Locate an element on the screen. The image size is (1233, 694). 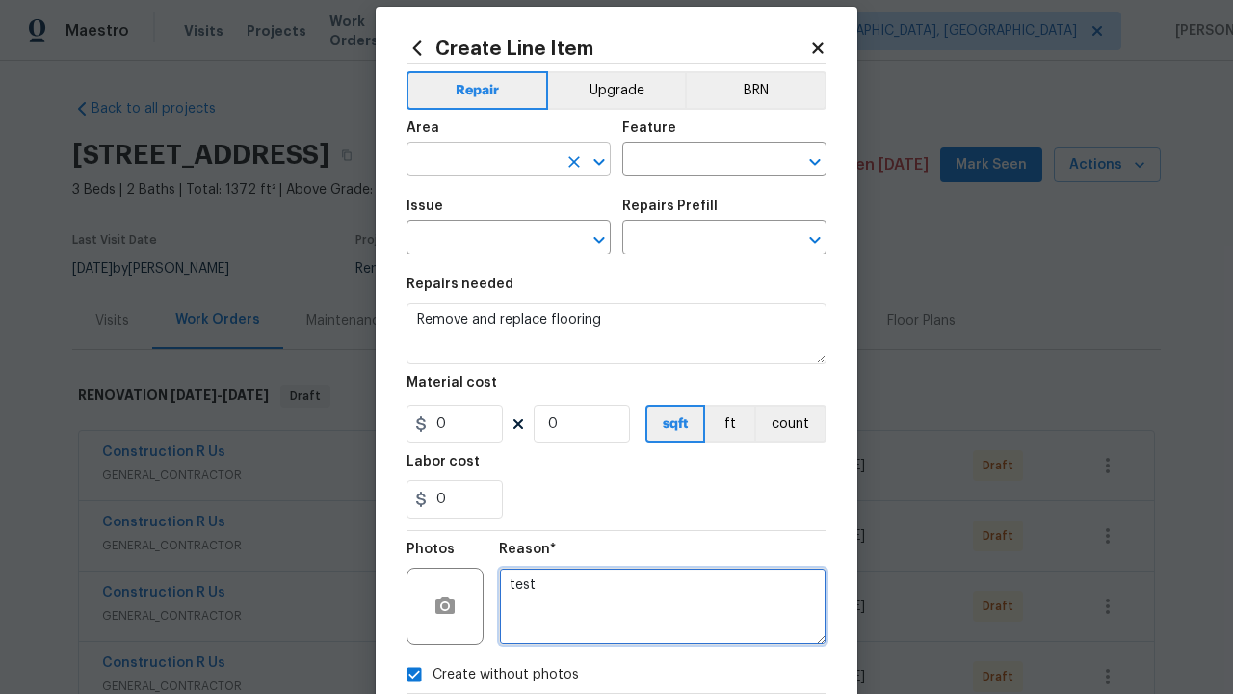
h5: Feature is located at coordinates (649, 128).